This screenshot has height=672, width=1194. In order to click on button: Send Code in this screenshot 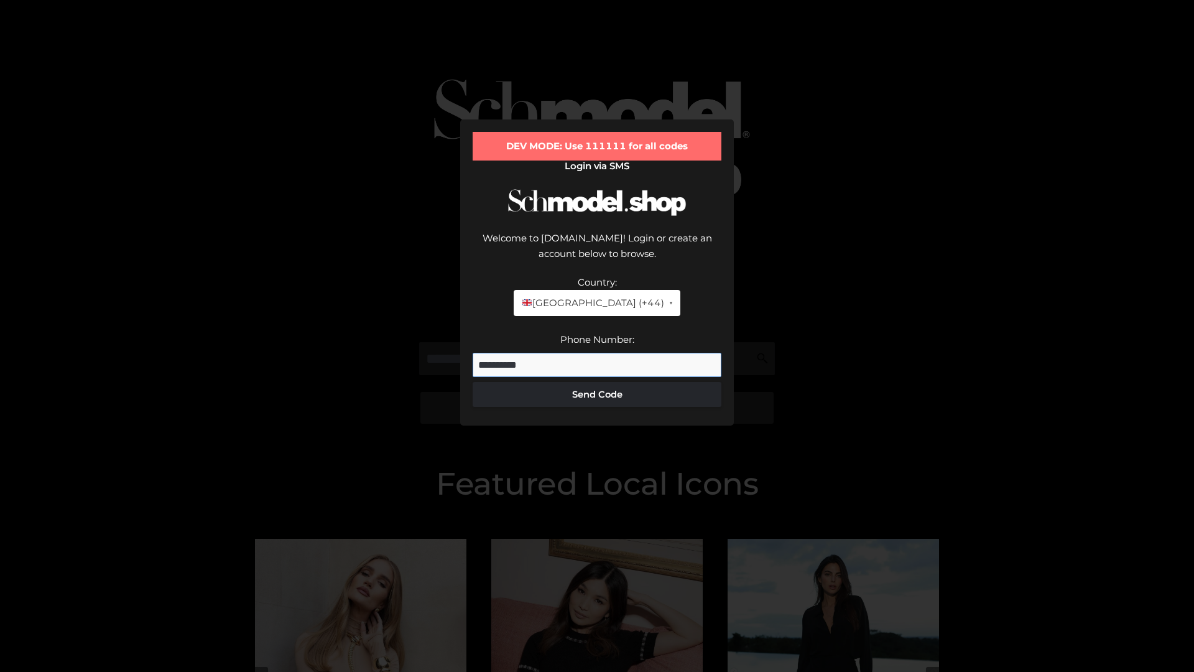, I will do `click(597, 394)`.